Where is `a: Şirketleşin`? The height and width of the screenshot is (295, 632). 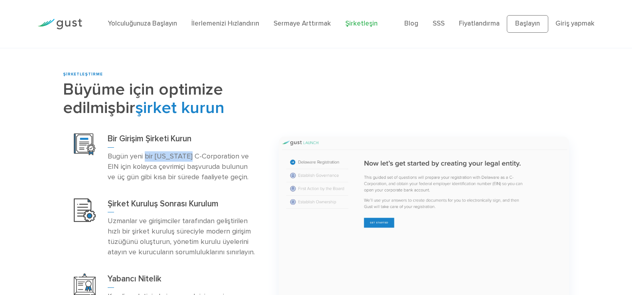 a: Şirketleşin is located at coordinates (361, 24).